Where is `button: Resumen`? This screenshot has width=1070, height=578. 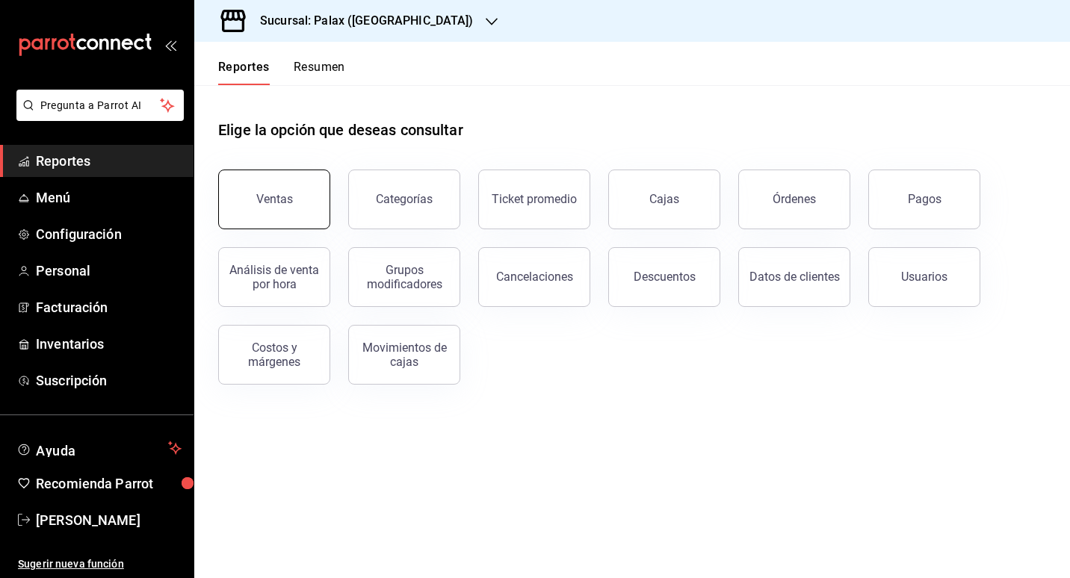
button: Resumen is located at coordinates (319, 72).